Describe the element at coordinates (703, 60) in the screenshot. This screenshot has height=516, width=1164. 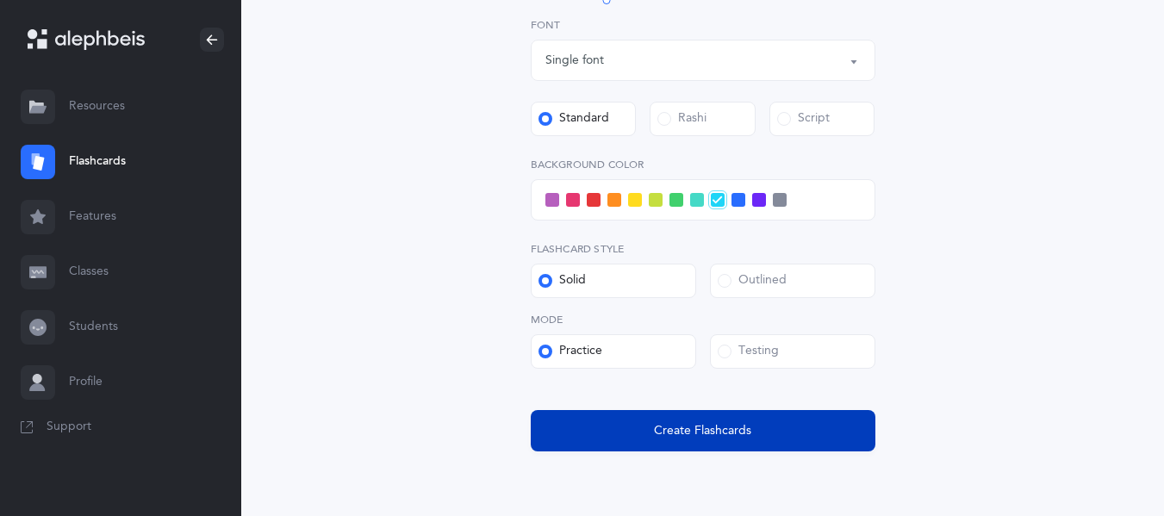
I see `button: Single font` at that location.